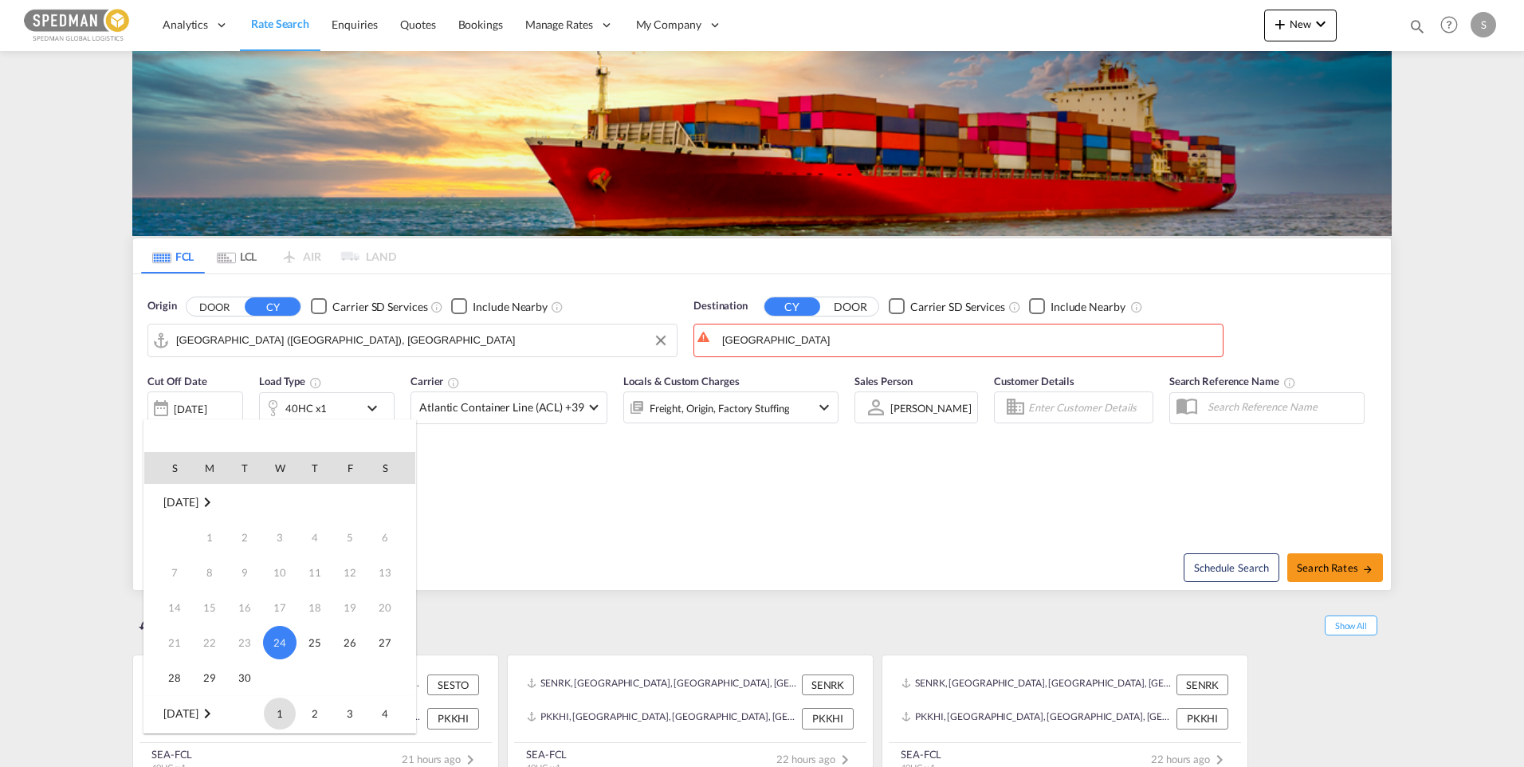 The height and width of the screenshot is (767, 1524). Describe the element at coordinates (315, 714) in the screenshot. I see `span: 2` at that location.